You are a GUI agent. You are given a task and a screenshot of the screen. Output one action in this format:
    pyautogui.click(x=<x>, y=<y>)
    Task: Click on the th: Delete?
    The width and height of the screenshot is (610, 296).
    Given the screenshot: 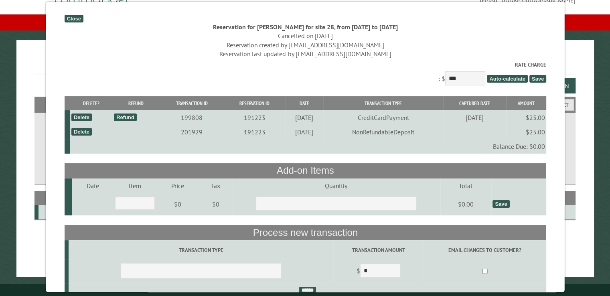 What is the action you would take?
    pyautogui.click(x=91, y=103)
    